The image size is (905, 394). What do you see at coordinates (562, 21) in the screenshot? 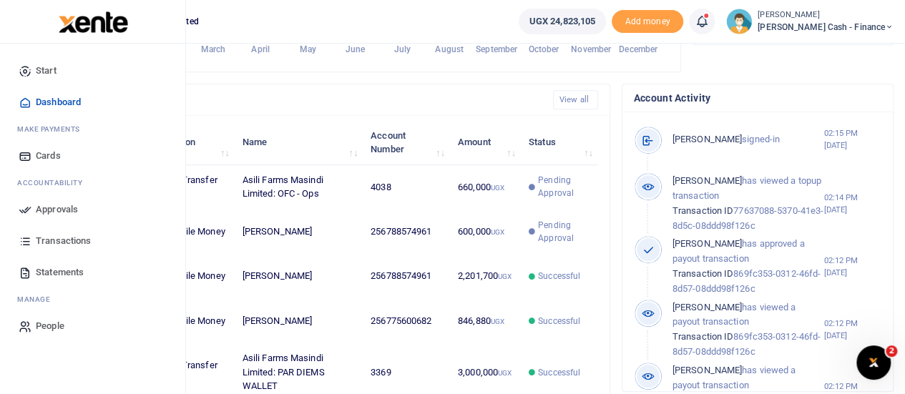
I see `li: Wallet ballance` at bounding box center [562, 21].